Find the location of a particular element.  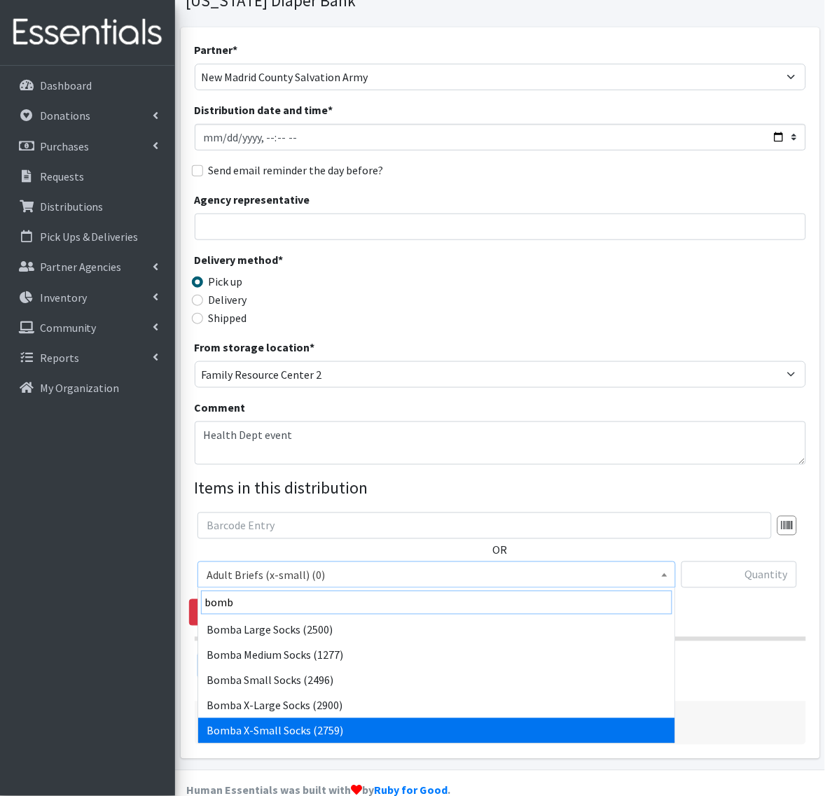

label: Pick up is located at coordinates (225, 281).